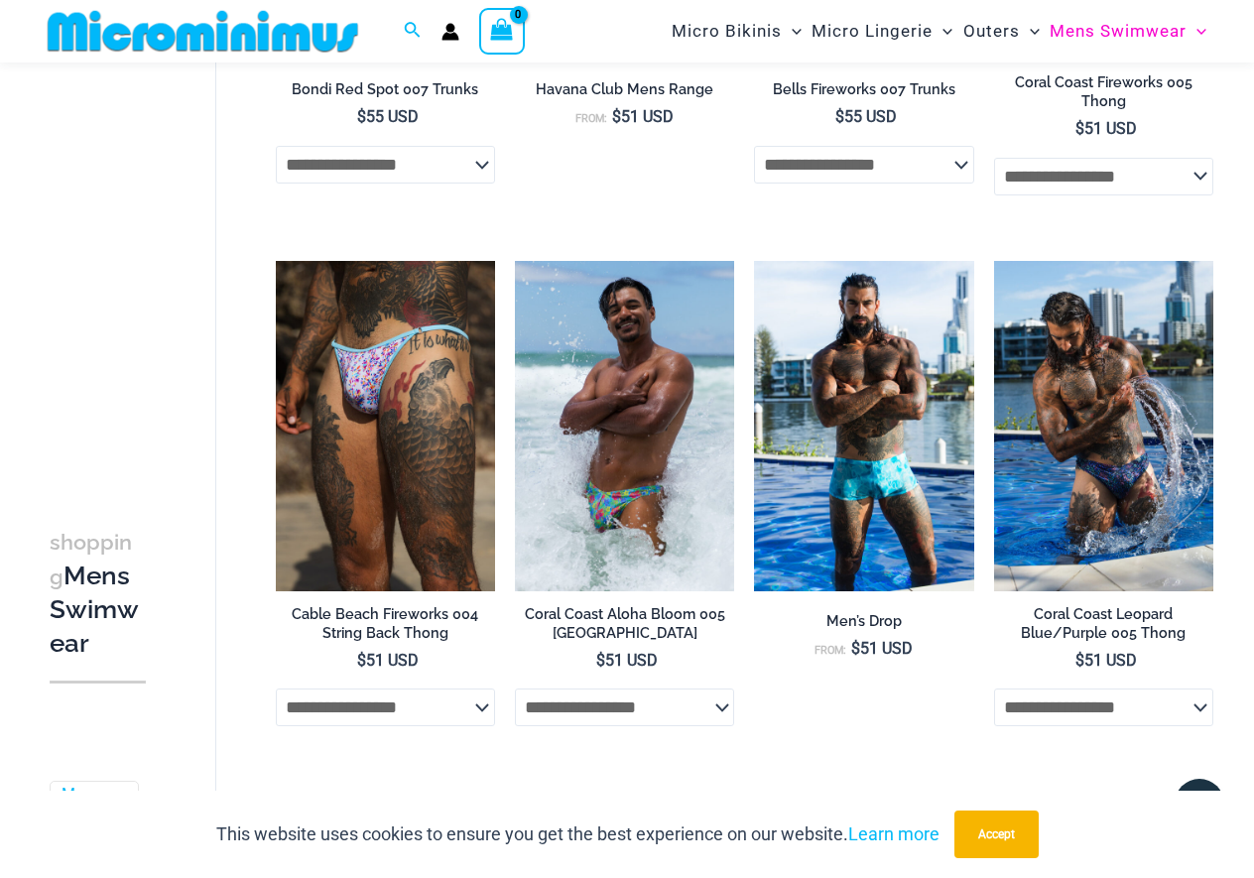 The height and width of the screenshot is (878, 1254). Describe the element at coordinates (894, 833) in the screenshot. I see `a: Learn more` at that location.